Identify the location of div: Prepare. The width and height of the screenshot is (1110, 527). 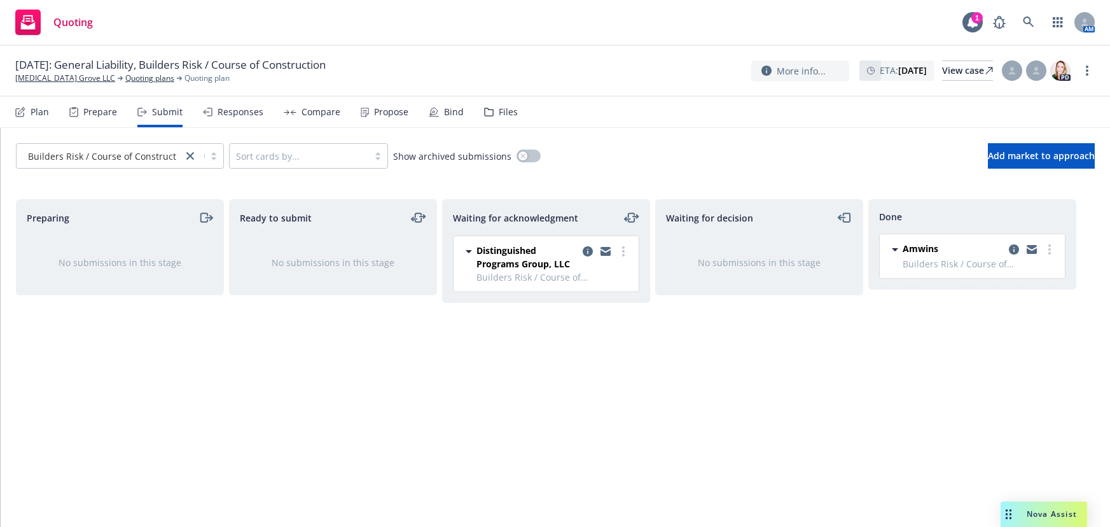
(100, 112).